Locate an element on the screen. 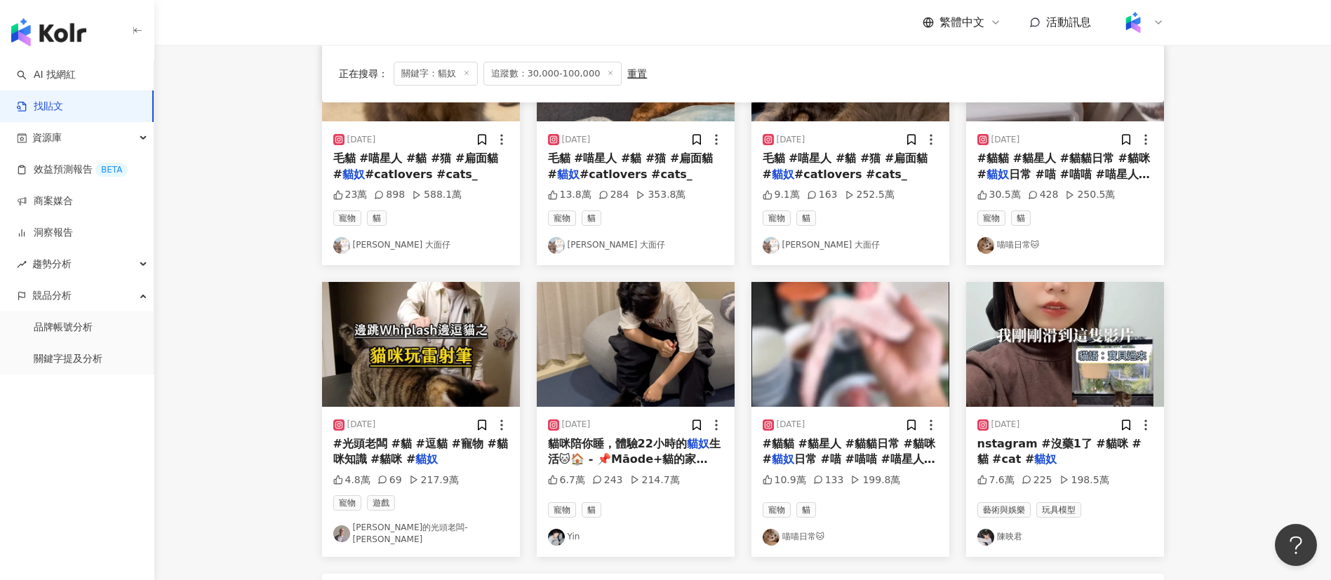  div: 9.1萬 is located at coordinates (781, 195).